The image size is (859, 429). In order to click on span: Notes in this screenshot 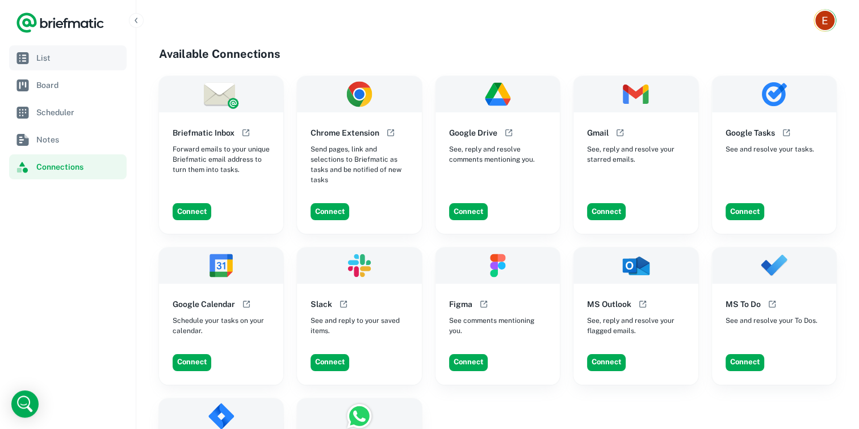, I will do `click(79, 140)`.